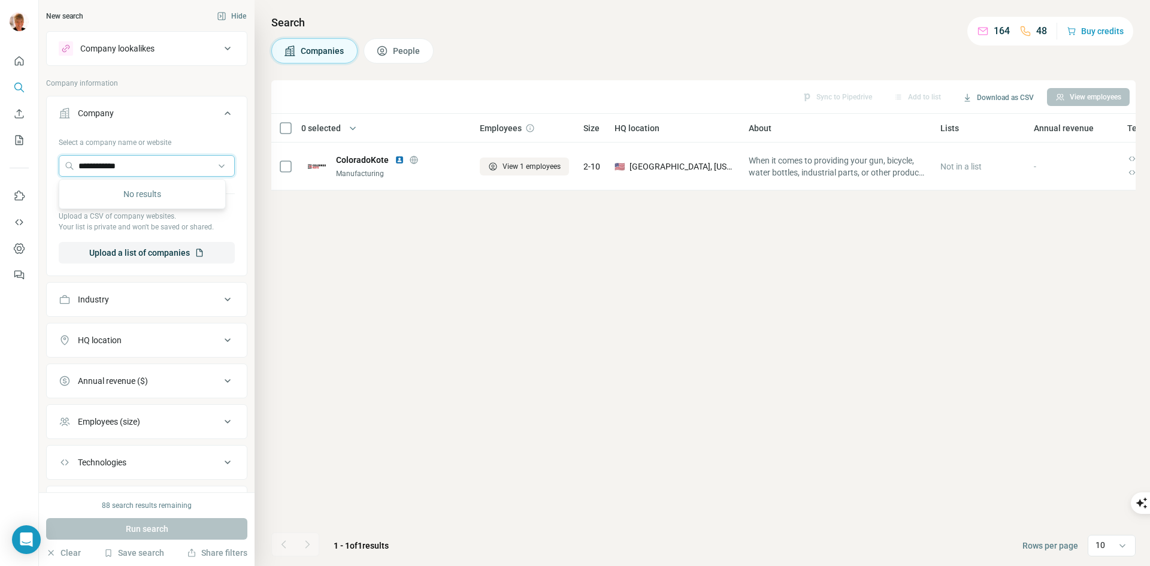 The width and height of the screenshot is (1150, 566). Describe the element at coordinates (1050, 546) in the screenshot. I see `span: Rows per page` at that location.